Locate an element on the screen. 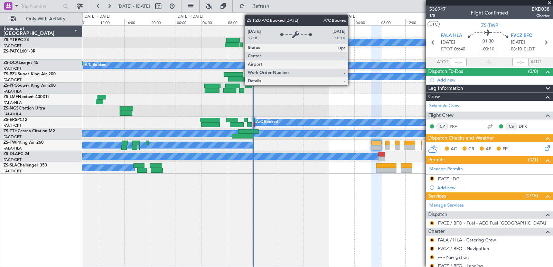  a: --- - Navigation is located at coordinates (453, 257).